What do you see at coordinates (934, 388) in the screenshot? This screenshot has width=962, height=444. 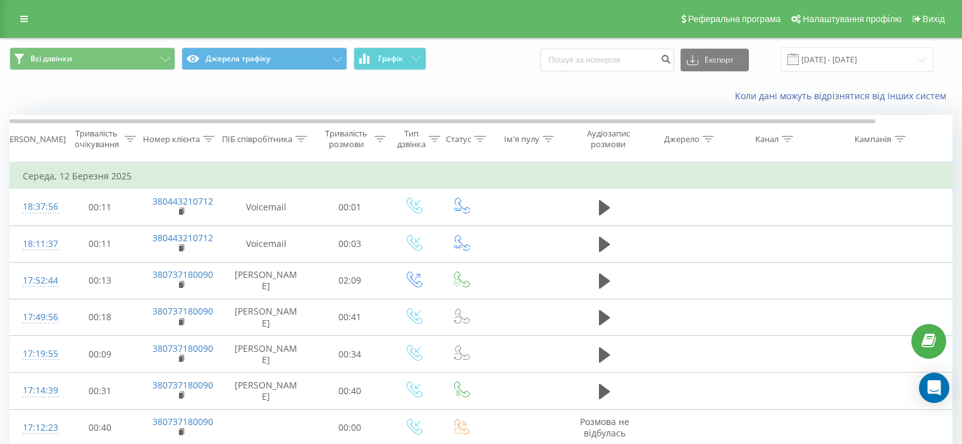 I see `div: Open Intercom Messenger` at bounding box center [934, 388].